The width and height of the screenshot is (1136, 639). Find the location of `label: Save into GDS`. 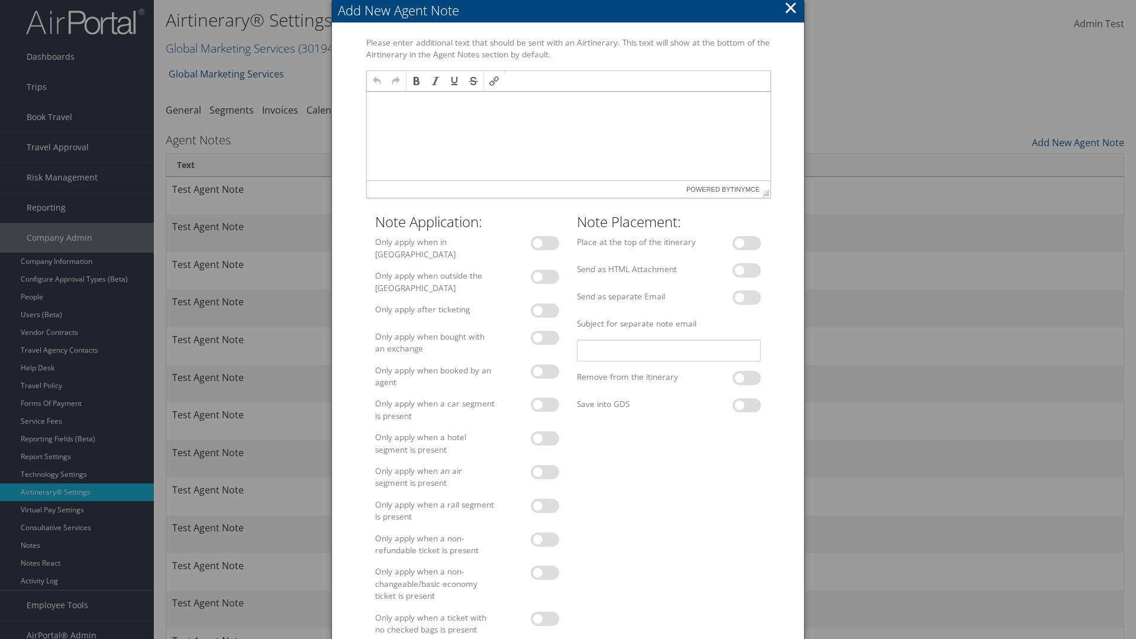

label: Save into GDS is located at coordinates (637, 404).